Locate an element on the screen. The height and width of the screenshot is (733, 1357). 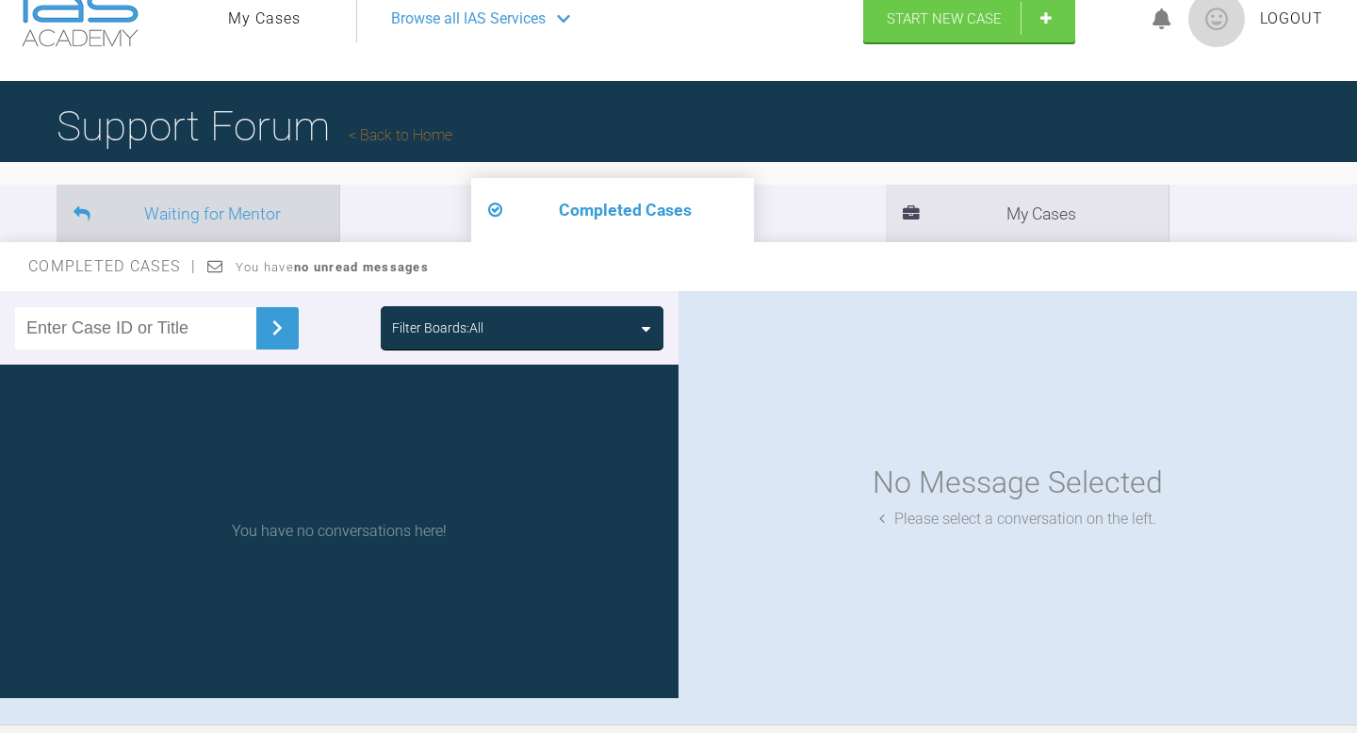
a: My Cases is located at coordinates (264, 19).